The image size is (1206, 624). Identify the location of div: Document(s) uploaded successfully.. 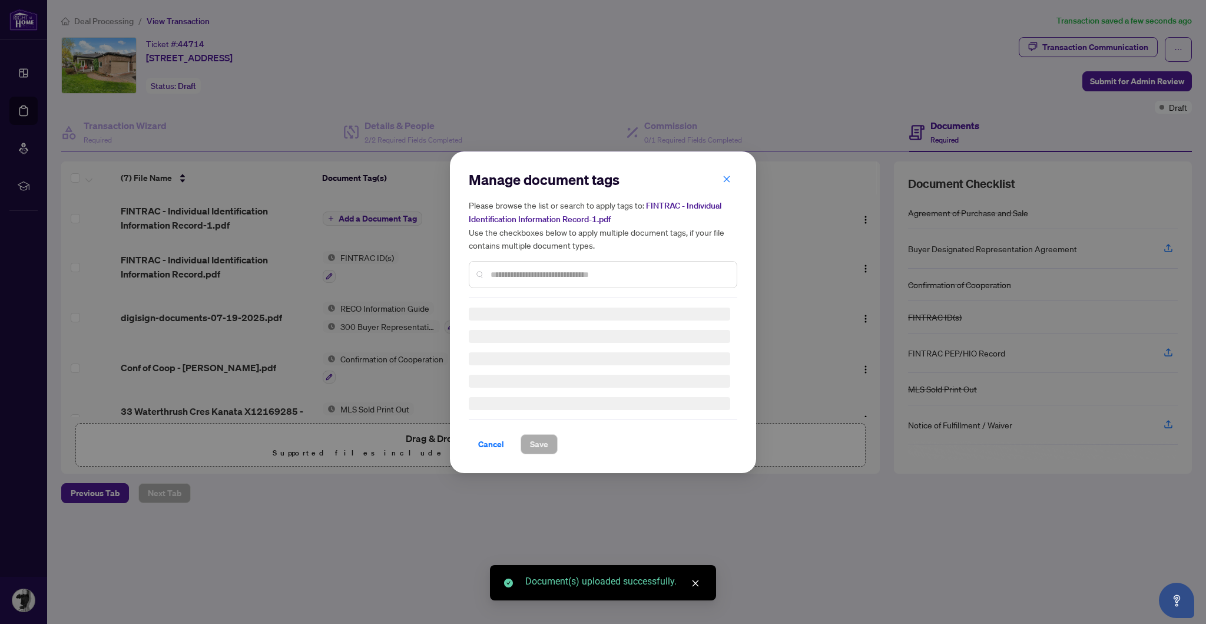
(614, 581).